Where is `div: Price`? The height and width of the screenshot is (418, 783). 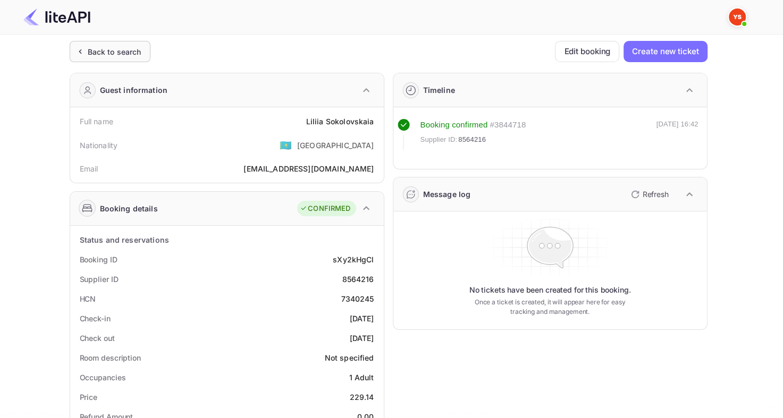 div: Price is located at coordinates (89, 397).